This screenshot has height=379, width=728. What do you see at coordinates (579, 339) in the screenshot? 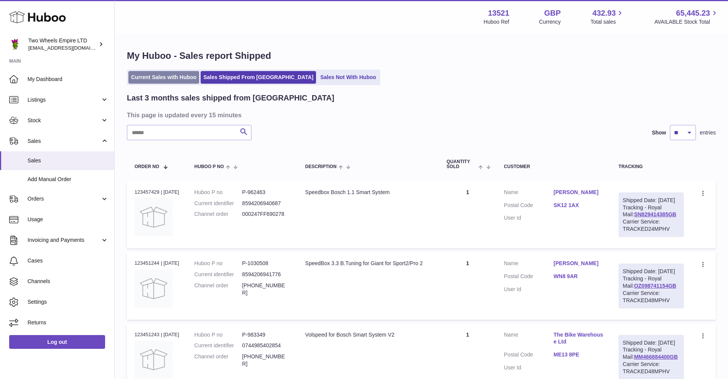
I see `a: The Bike Warehouse Ltd` at bounding box center [579, 339].